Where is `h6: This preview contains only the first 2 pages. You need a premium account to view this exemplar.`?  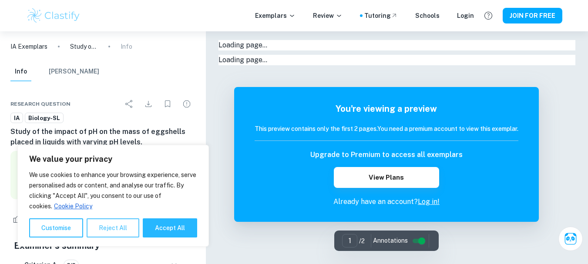 h6: This preview contains only the first 2 pages. You need a premium account to view this exemplar. is located at coordinates (386, 129).